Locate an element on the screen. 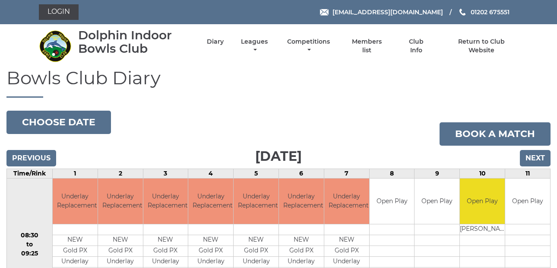  td: 6 is located at coordinates (301, 173).